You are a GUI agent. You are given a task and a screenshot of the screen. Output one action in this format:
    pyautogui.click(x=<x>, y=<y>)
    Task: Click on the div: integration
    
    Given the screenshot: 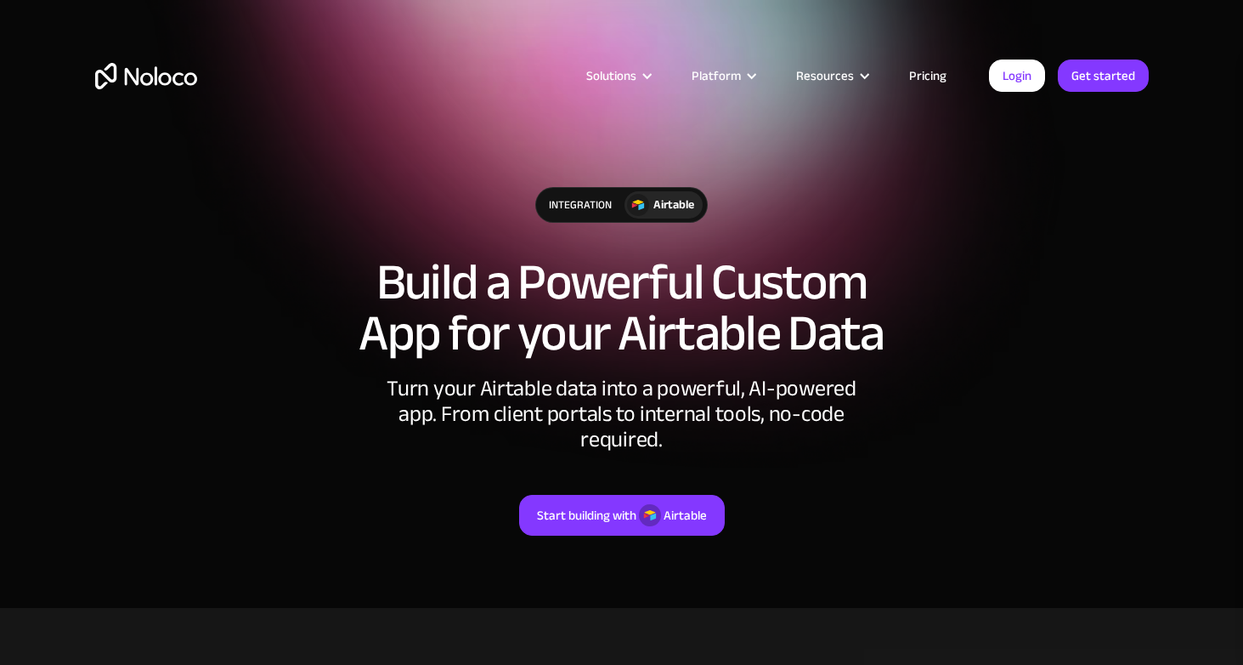 What is the action you would take?
    pyautogui.click(x=580, y=205)
    